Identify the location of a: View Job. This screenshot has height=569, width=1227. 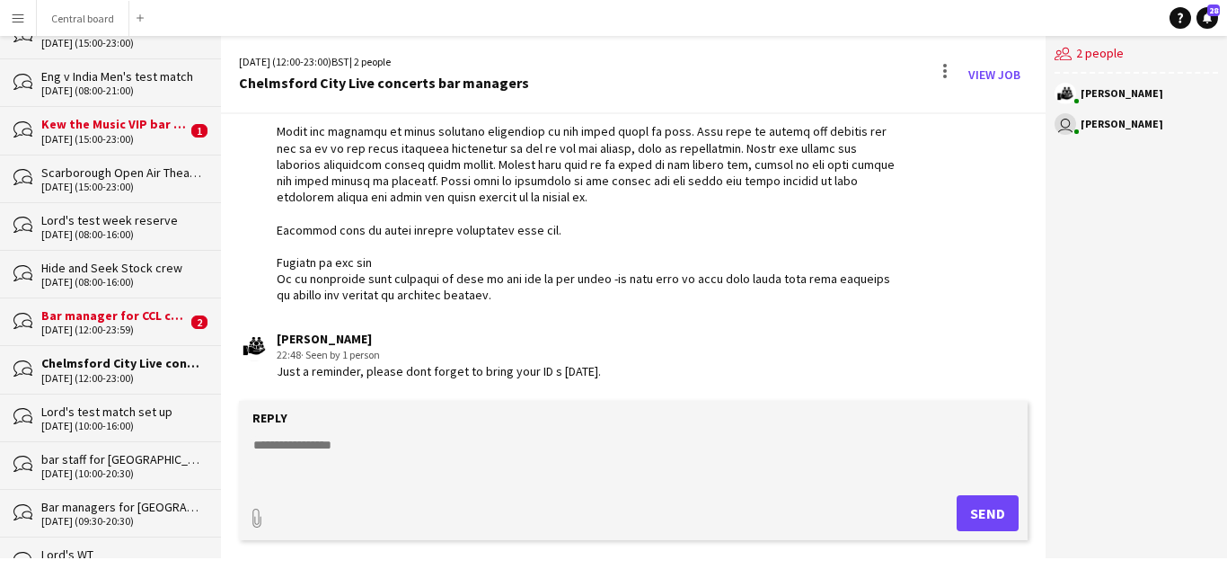
(995, 75).